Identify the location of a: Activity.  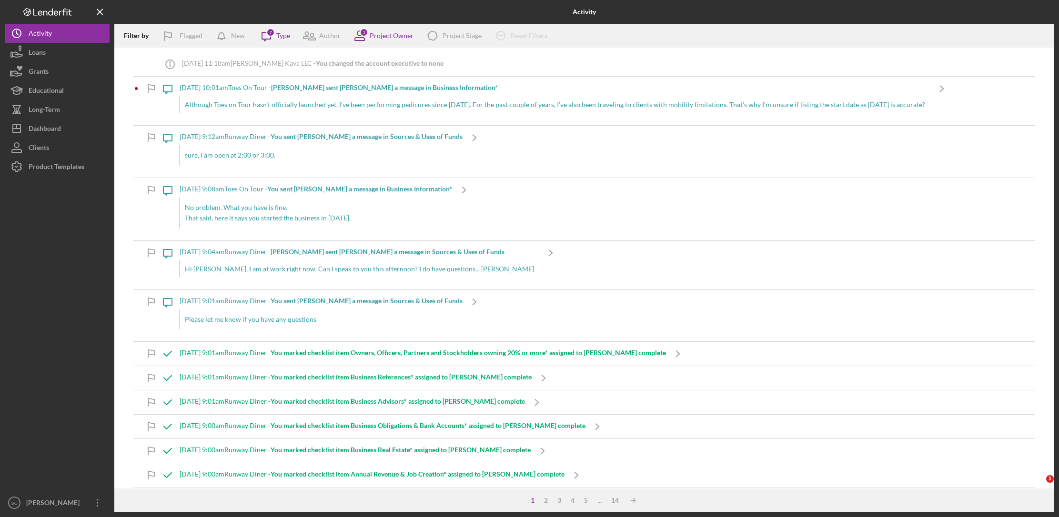
(57, 33).